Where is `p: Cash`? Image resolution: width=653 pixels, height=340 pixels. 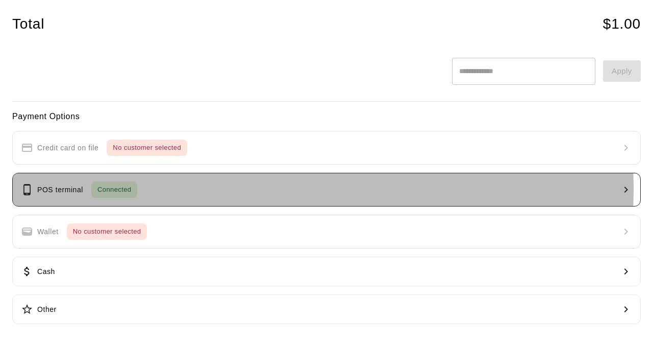 p: Cash is located at coordinates (46, 271).